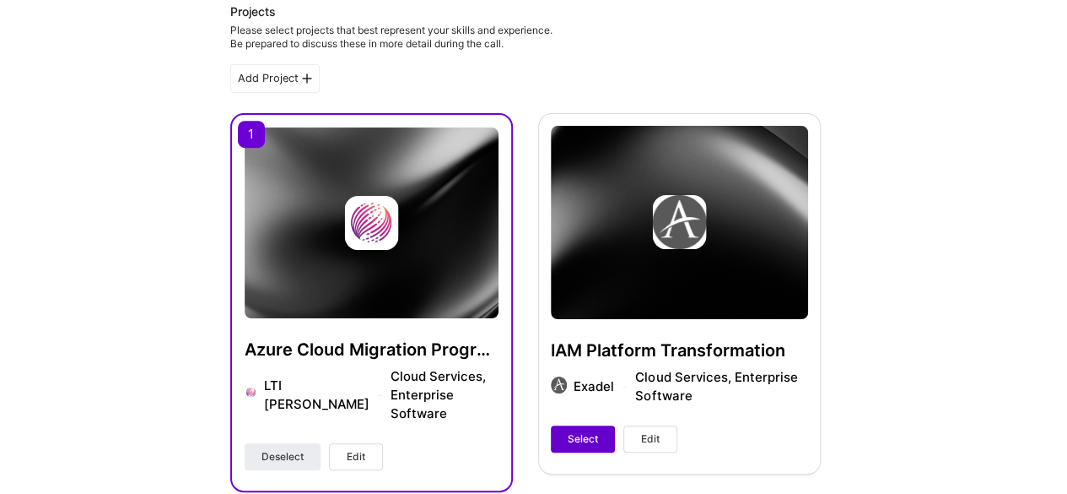 The height and width of the screenshot is (494, 1067). Describe the element at coordinates (583, 439) in the screenshot. I see `button: Select` at that location.